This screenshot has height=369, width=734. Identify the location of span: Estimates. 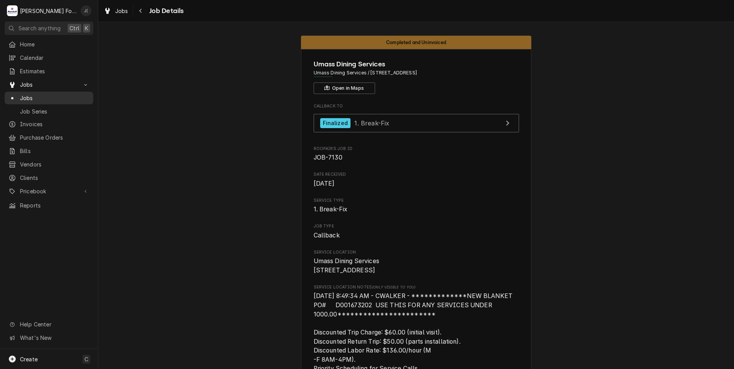
(54, 71).